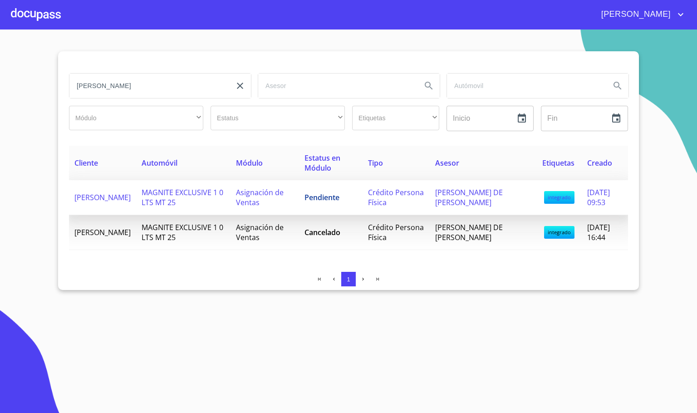  What do you see at coordinates (348, 279) in the screenshot?
I see `button: 1` at bounding box center [348, 279].